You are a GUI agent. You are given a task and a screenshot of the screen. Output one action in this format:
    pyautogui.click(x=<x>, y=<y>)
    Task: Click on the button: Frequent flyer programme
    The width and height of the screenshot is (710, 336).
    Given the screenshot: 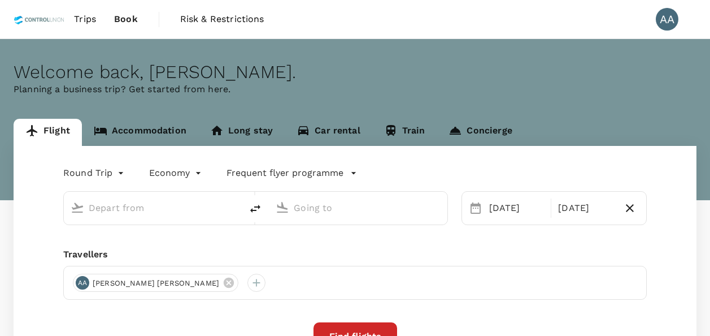 What is the action you would take?
    pyautogui.click(x=292, y=173)
    